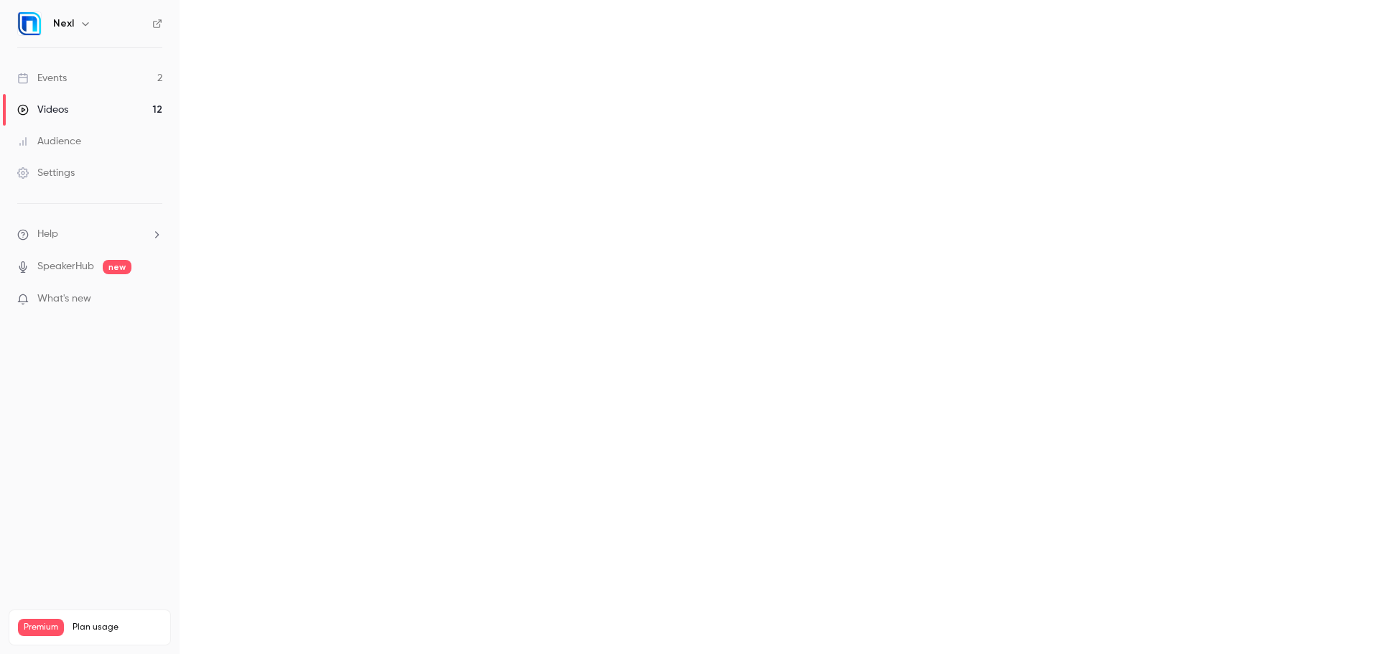 Image resolution: width=1379 pixels, height=654 pixels. I want to click on h6: Nexl, so click(63, 24).